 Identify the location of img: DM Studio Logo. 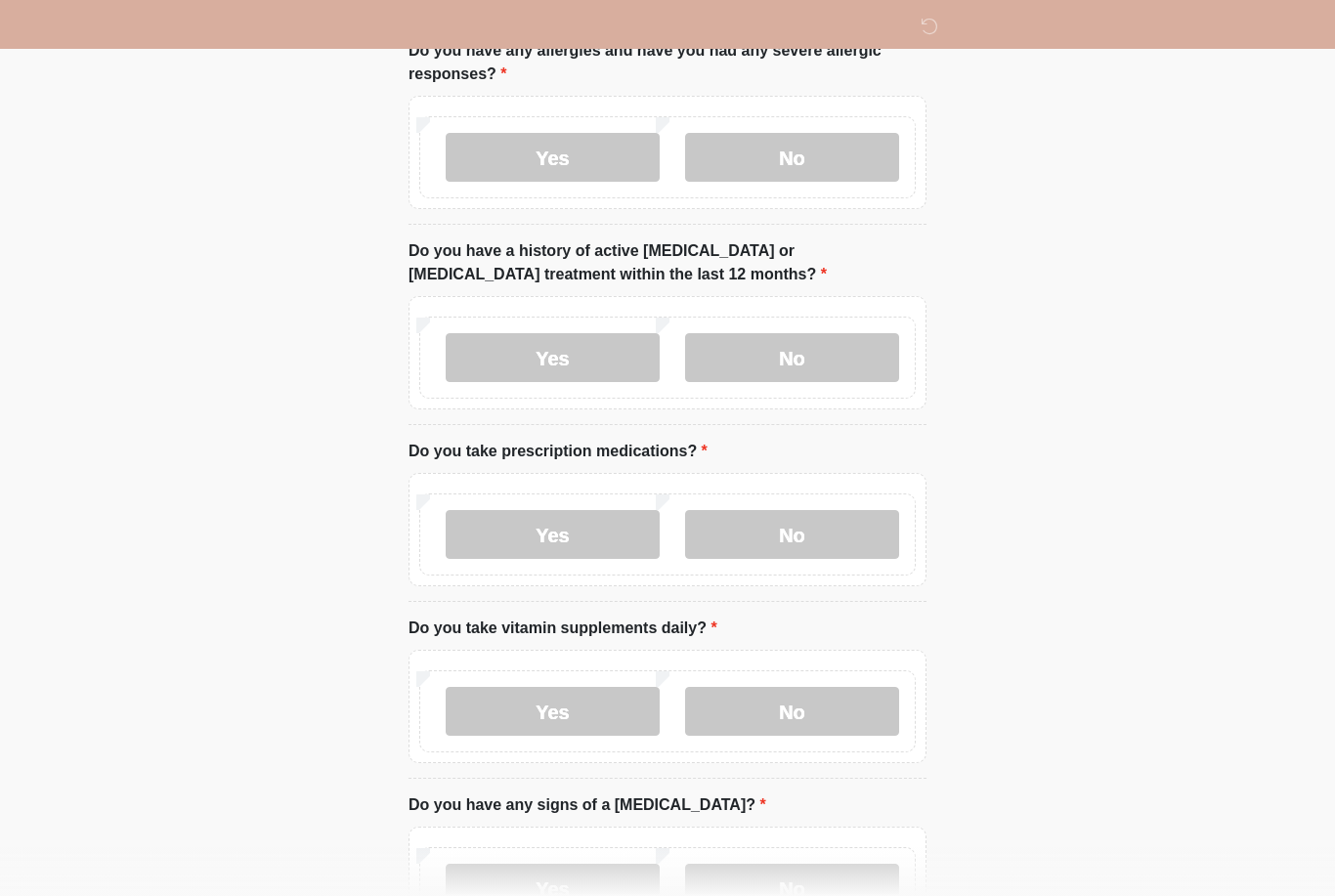
(402, 26).